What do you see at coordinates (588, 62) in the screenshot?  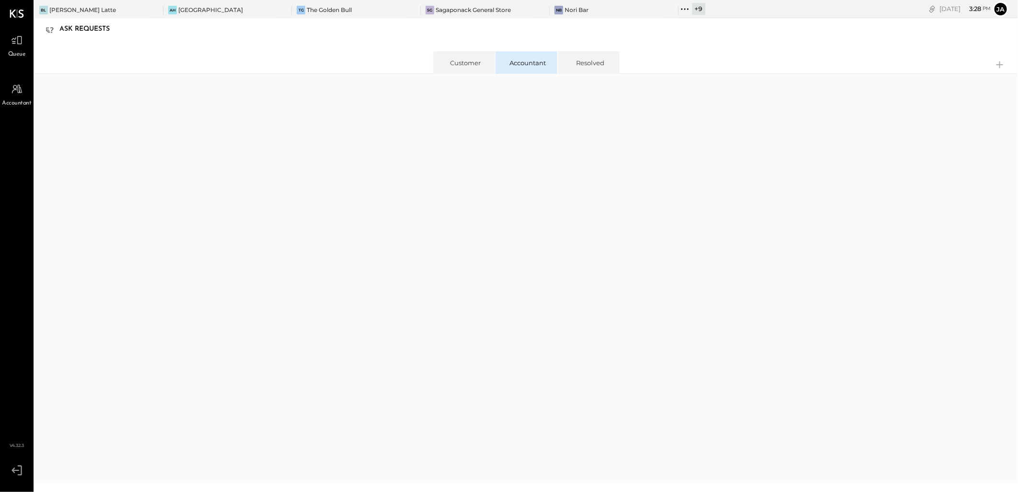 I see `li: Resolved` at bounding box center [588, 62].